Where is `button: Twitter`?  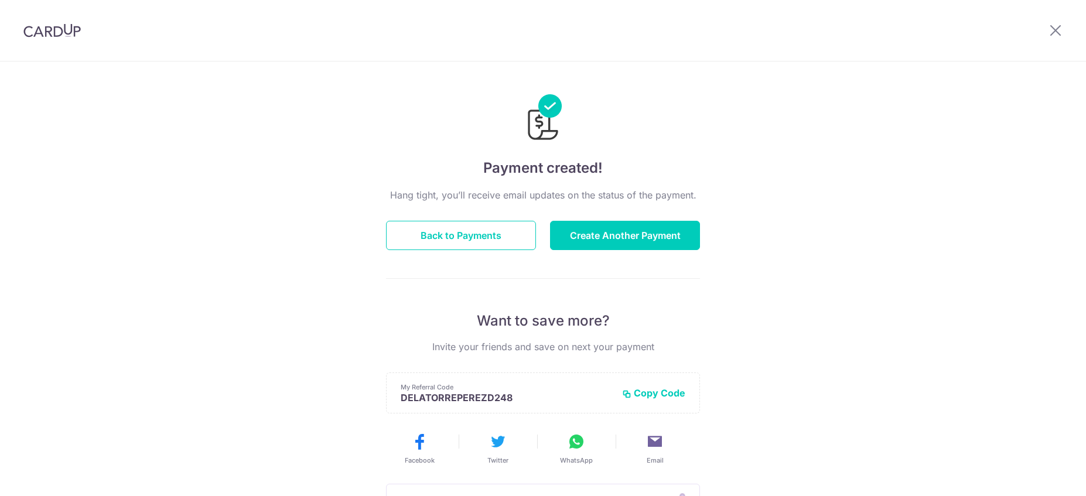 button: Twitter is located at coordinates (498, 449).